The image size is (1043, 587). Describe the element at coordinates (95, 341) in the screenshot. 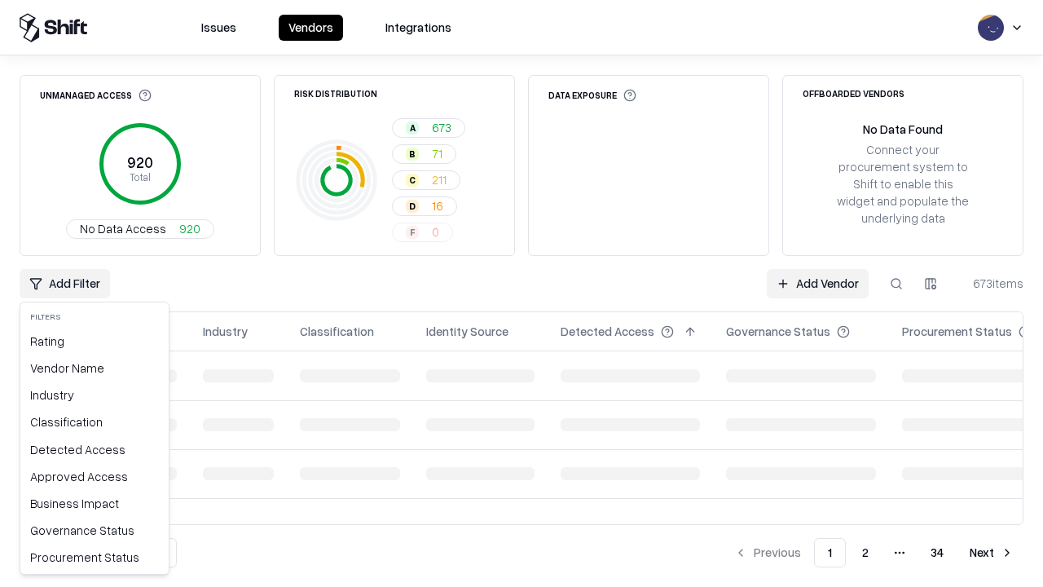

I see `div: Rating` at that location.